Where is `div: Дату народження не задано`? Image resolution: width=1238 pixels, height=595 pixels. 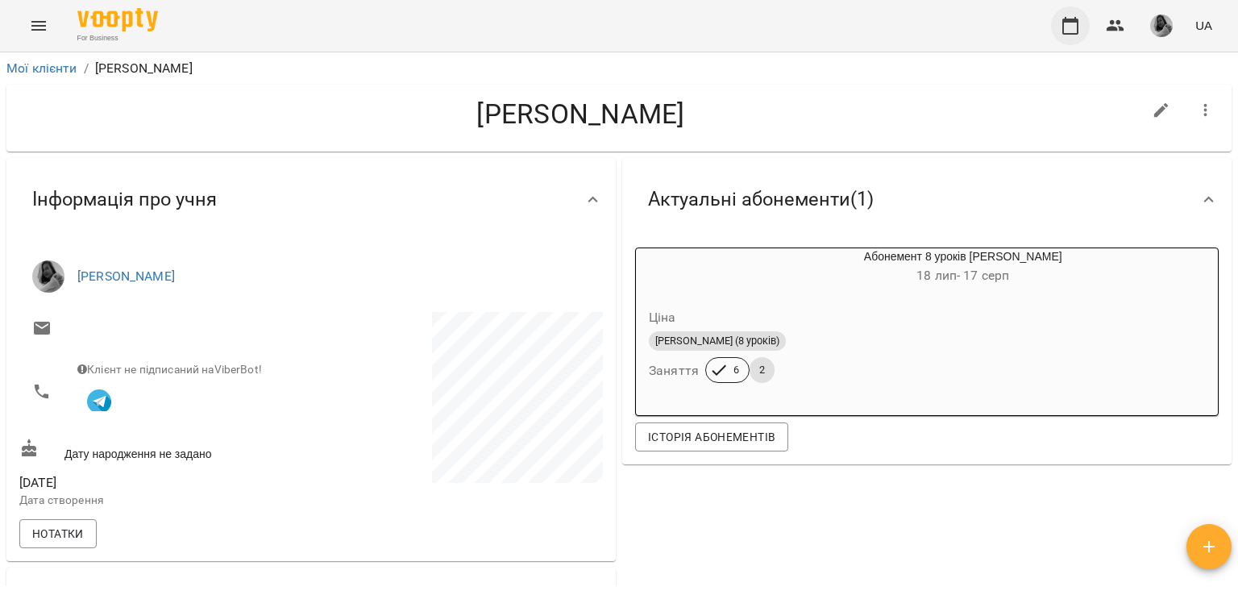 div: Дату народження не задано is located at coordinates (164, 450).